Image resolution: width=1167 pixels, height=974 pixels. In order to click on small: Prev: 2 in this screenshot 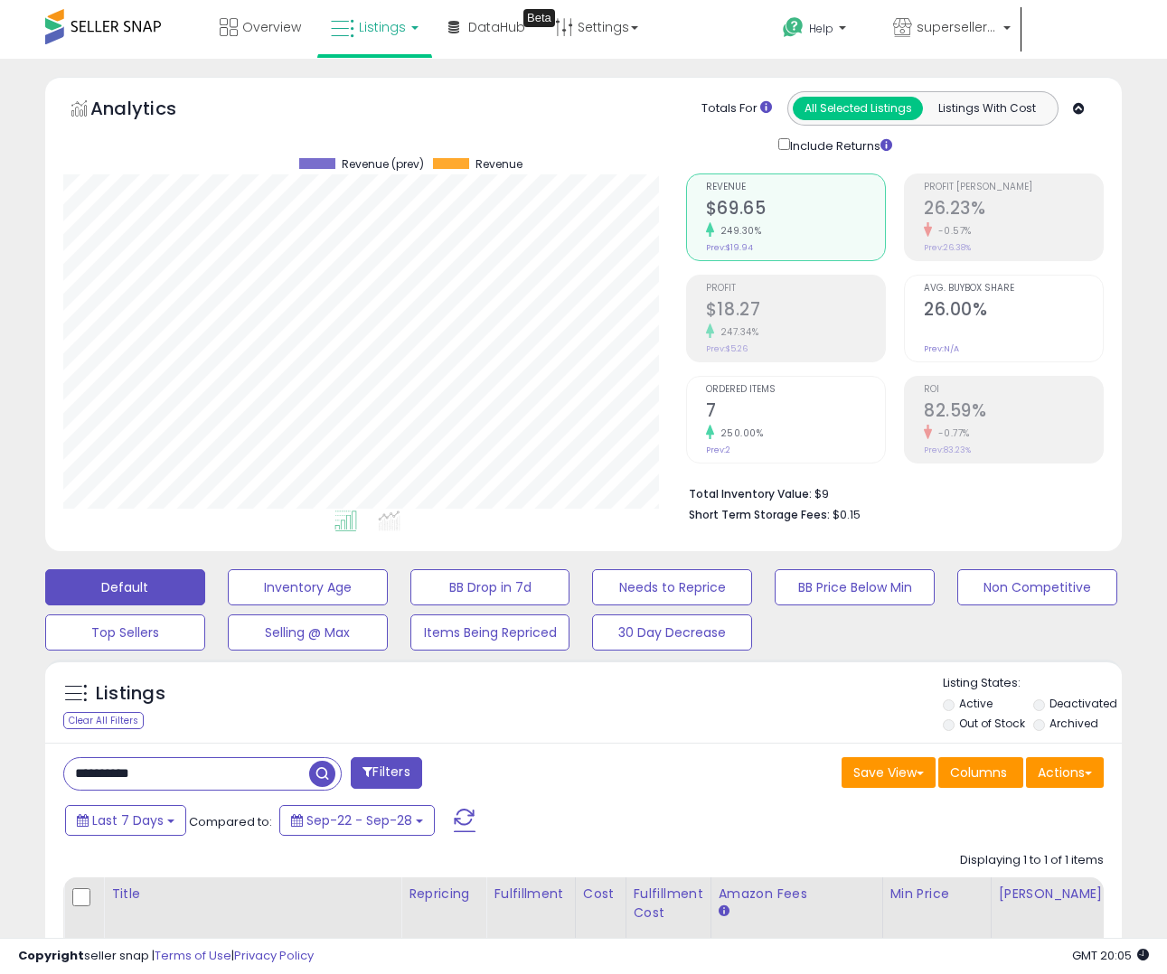, I will do `click(718, 450)`.